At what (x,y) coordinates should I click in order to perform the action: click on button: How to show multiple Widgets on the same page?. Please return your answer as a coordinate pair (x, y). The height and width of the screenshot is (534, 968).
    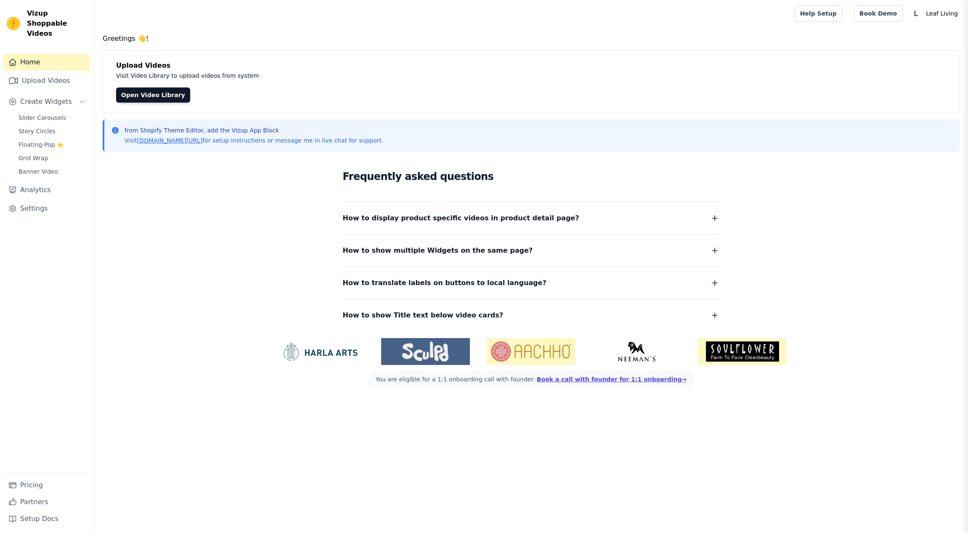
    Looking at the image, I should click on (532, 251).